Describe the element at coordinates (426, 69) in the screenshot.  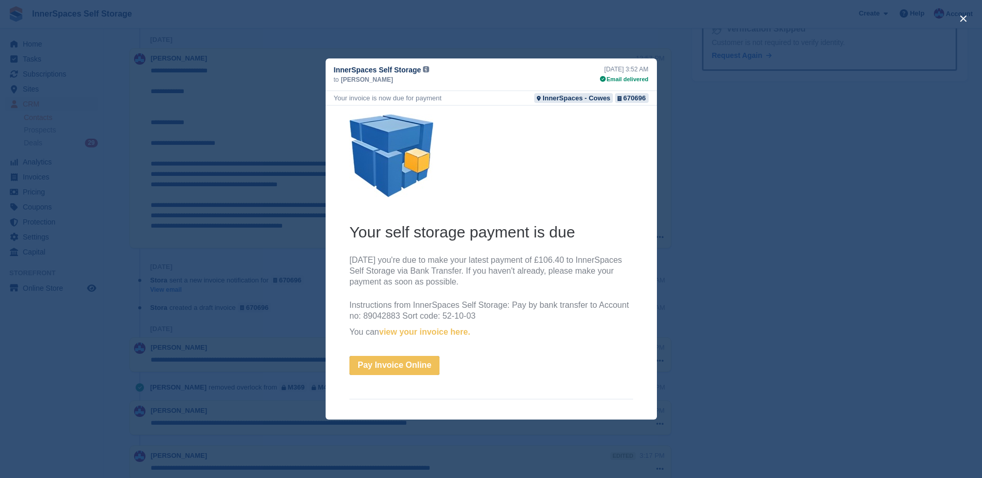
I see `img: icon-info-grey-7440780725fd019a000dd9b08b2336e03edf1995a4989e88bcd33f0948082b44.svg` at that location.